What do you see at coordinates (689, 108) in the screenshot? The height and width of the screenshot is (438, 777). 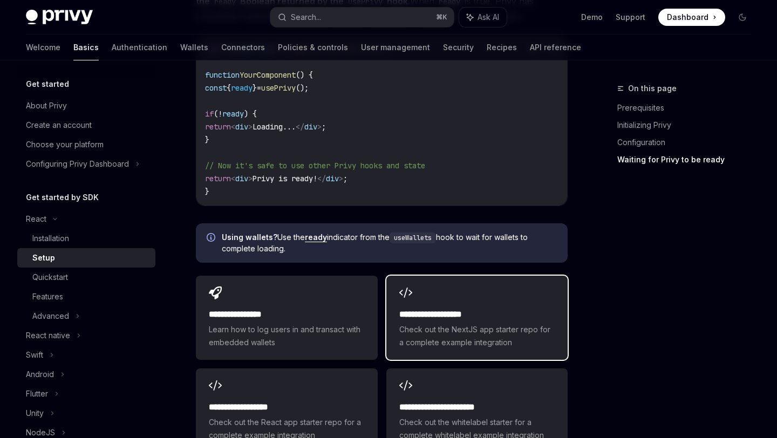 I see `a: Prerequisites` at bounding box center [689, 108].